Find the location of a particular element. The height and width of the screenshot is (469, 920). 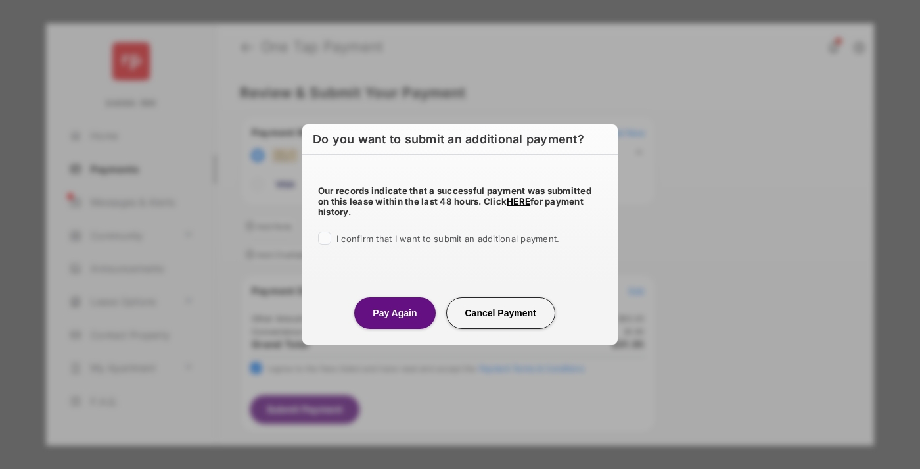

button: Pay Again is located at coordinates (394, 313).